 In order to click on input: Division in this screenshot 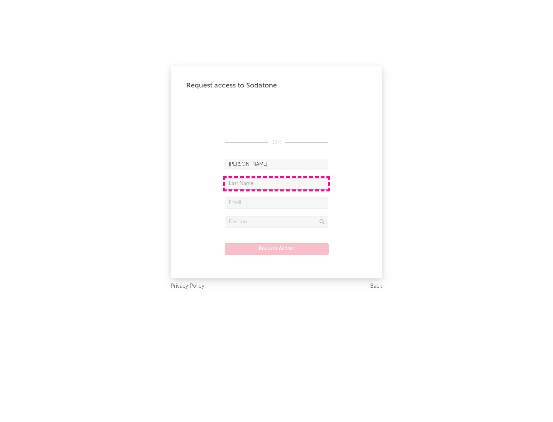, I will do `click(276, 222)`.